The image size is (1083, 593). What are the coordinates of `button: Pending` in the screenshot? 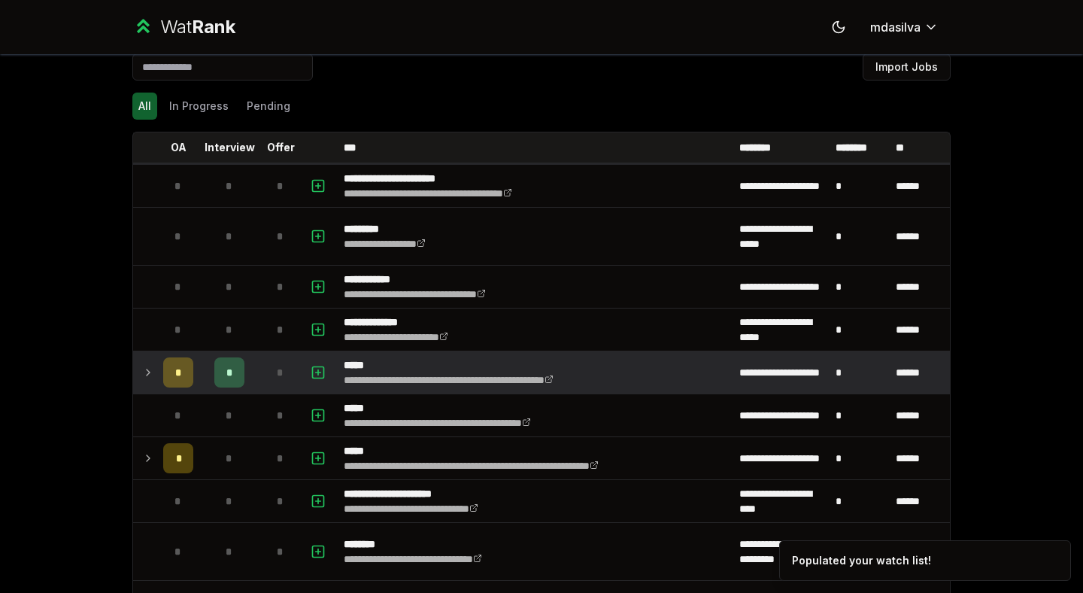 It's located at (269, 106).